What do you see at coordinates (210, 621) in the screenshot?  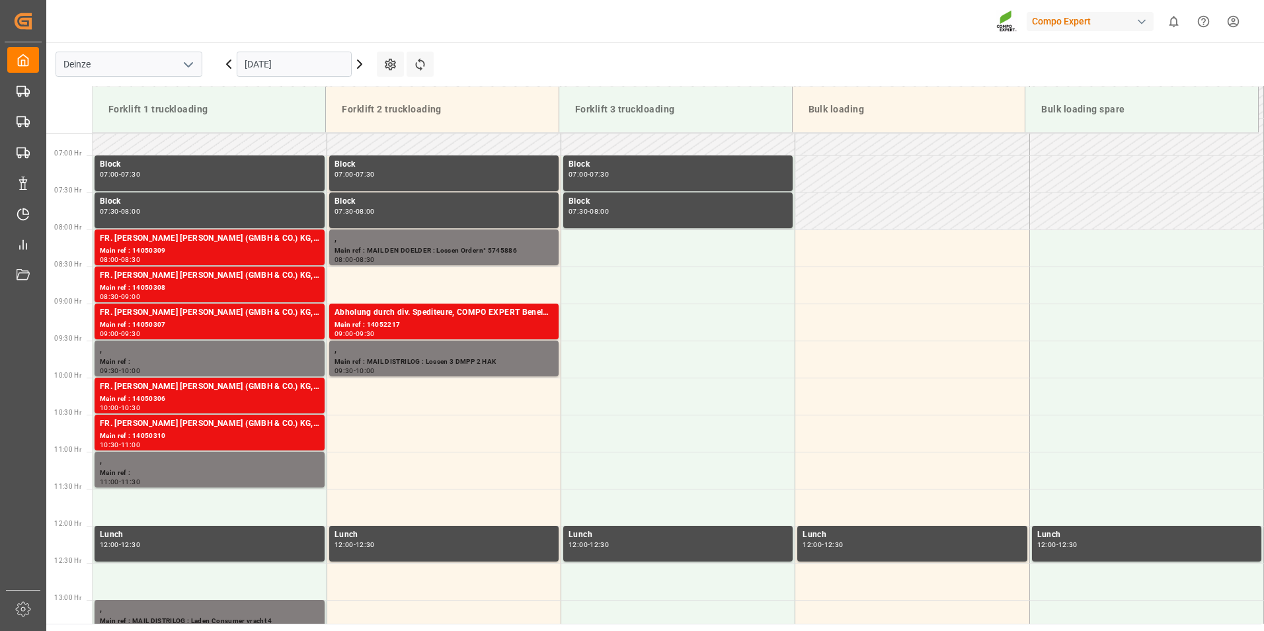 I see `div: Main ref : MAIL DISTRILOG : Laden Consumer vracht 4` at bounding box center [210, 621].